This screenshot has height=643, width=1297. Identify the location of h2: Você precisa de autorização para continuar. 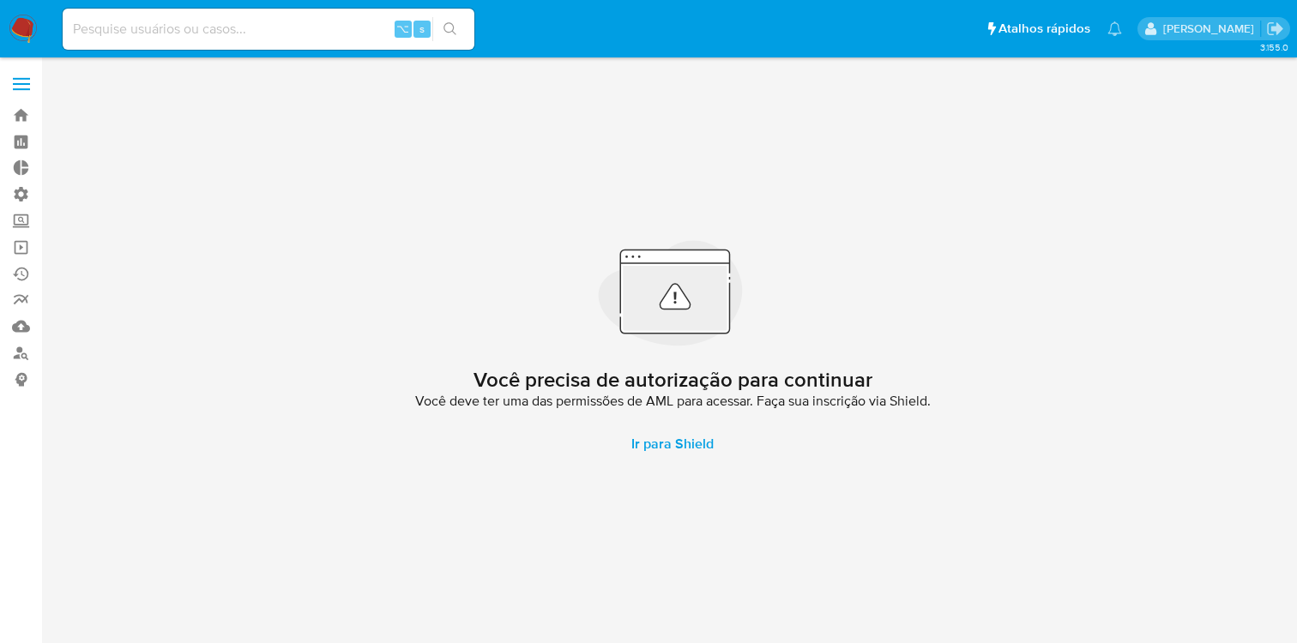
(672, 380).